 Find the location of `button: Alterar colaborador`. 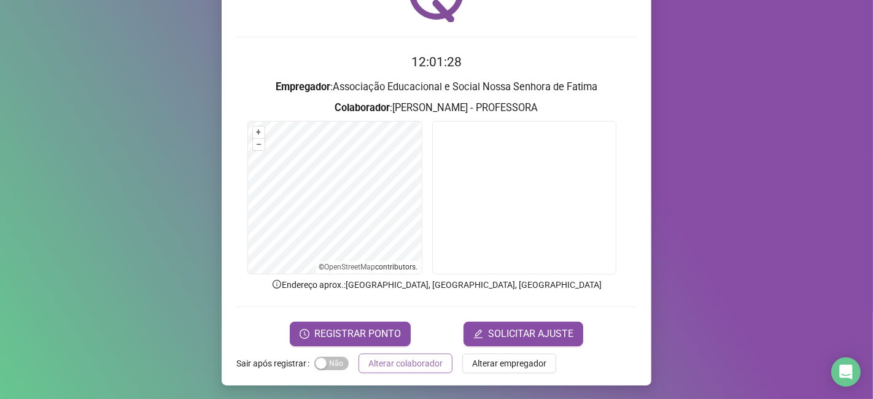

button: Alterar colaborador is located at coordinates (405, 363).